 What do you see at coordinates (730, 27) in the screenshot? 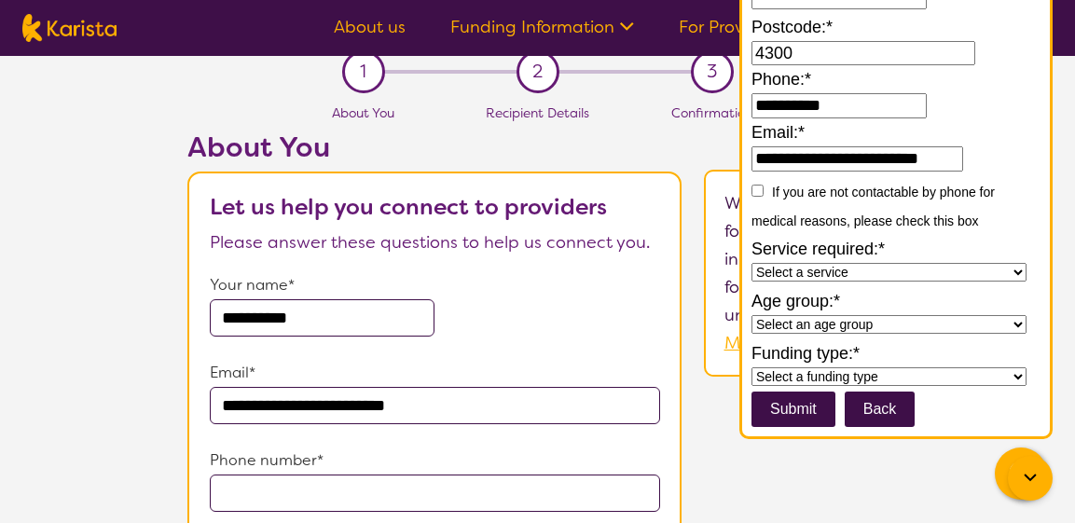
I see `a: For Providers` at bounding box center [730, 27].